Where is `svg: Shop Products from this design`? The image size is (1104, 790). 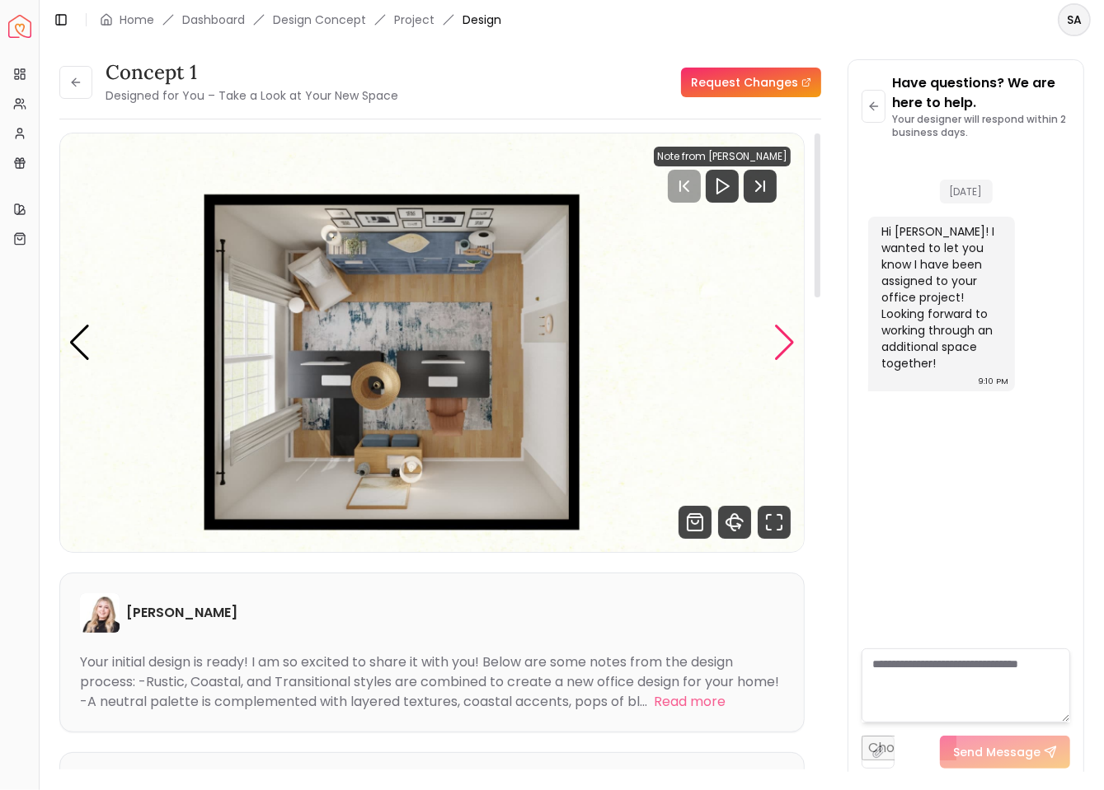
svg: Shop Products from this design is located at coordinates (695, 523).